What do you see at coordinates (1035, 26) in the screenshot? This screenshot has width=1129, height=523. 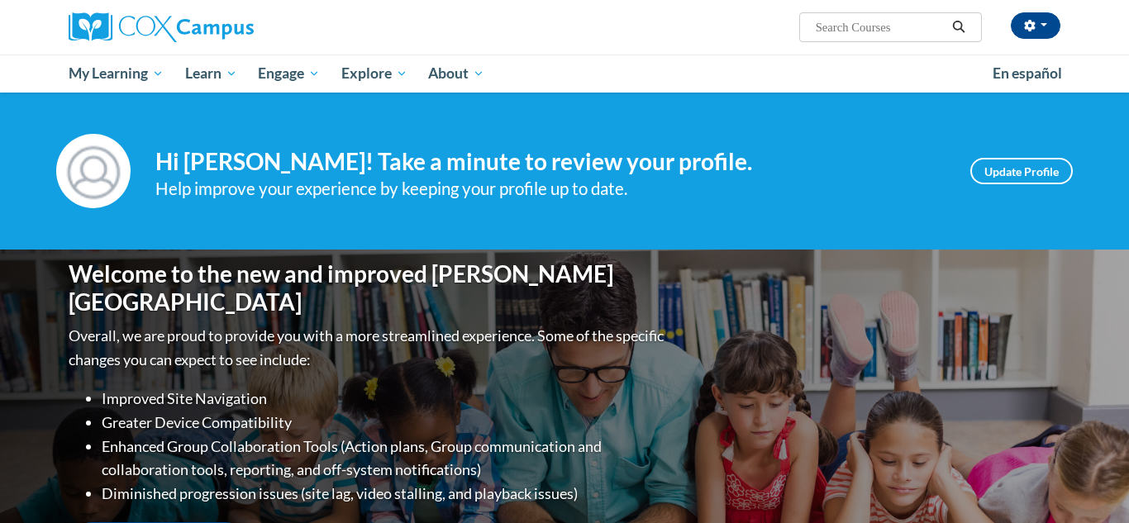 I see `button: Account Settings` at bounding box center [1035, 26].